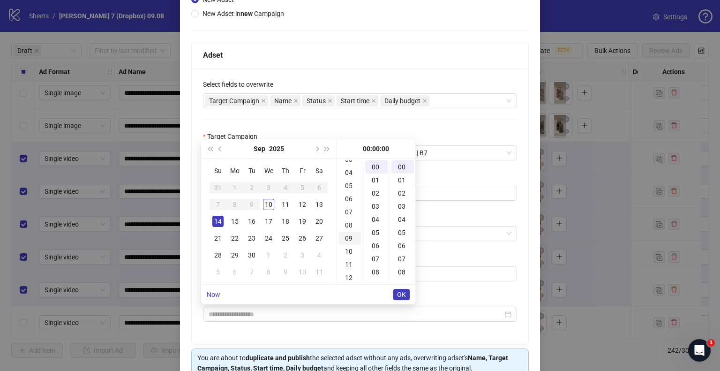 Image resolution: width=720 pixels, height=371 pixels. I want to click on div: 16, so click(252, 221).